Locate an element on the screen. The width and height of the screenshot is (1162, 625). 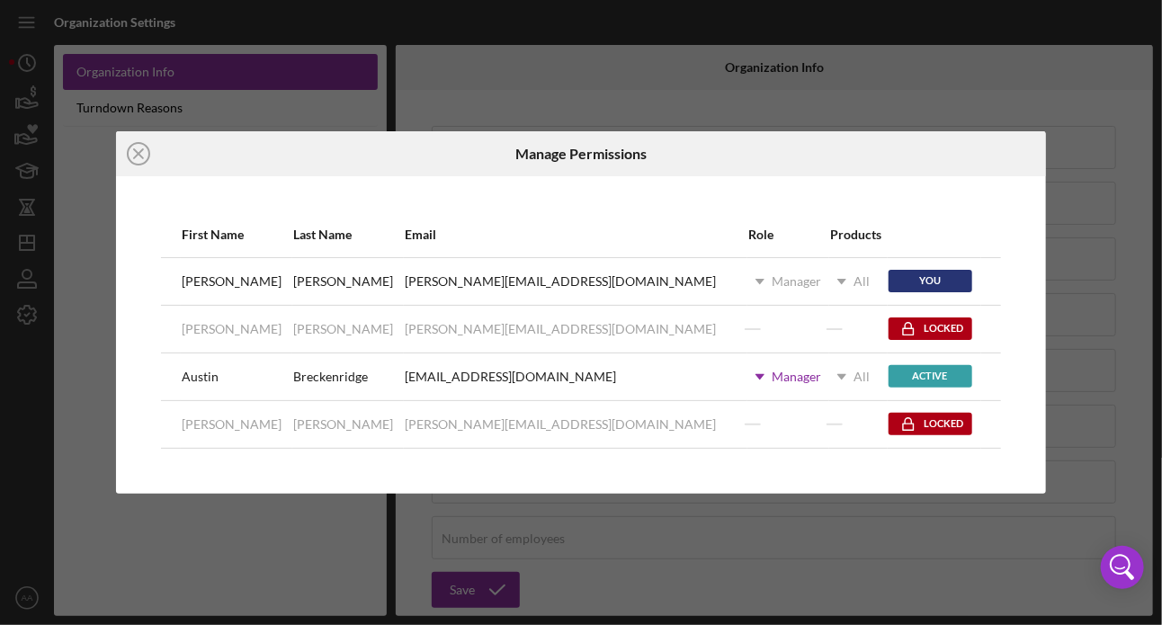
div: Austin is located at coordinates (200, 377).